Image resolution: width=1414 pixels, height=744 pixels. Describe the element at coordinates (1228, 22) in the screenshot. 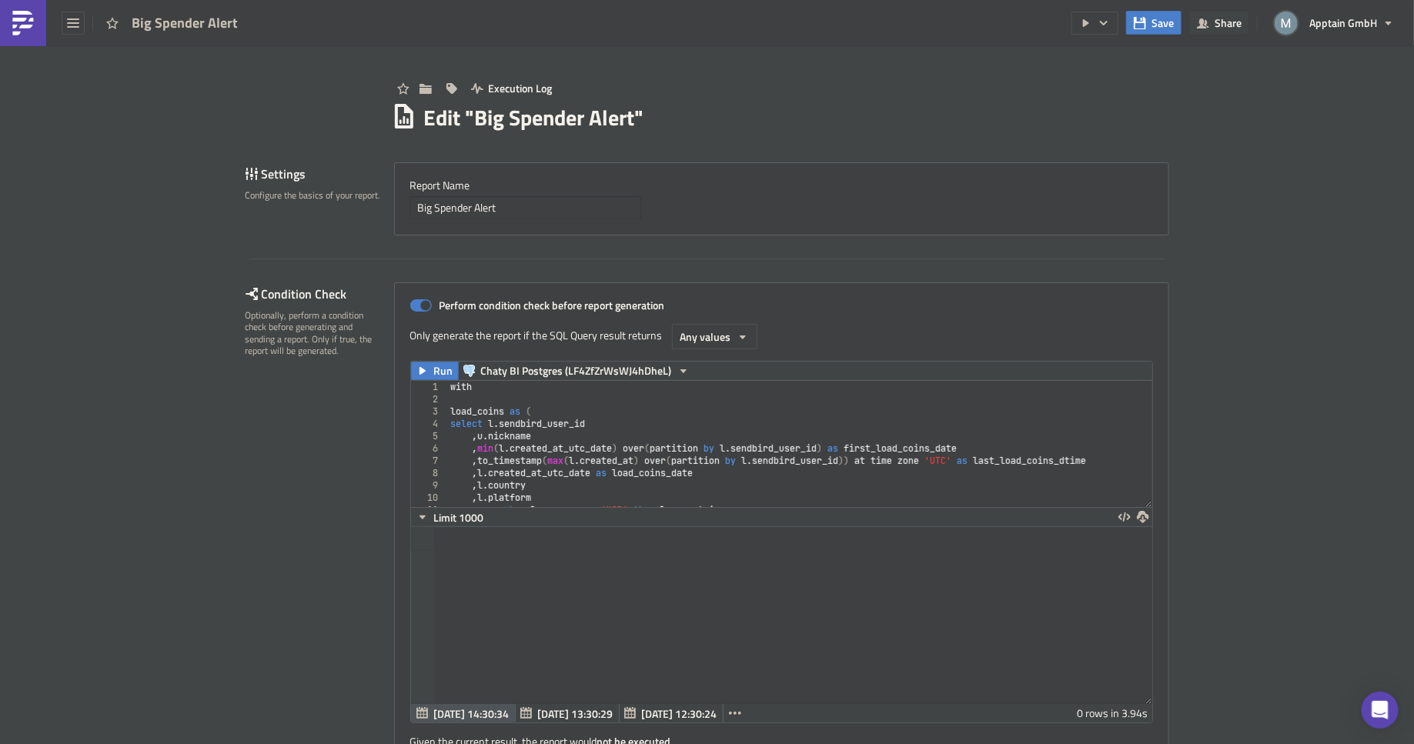

I see `span: Share` at that location.